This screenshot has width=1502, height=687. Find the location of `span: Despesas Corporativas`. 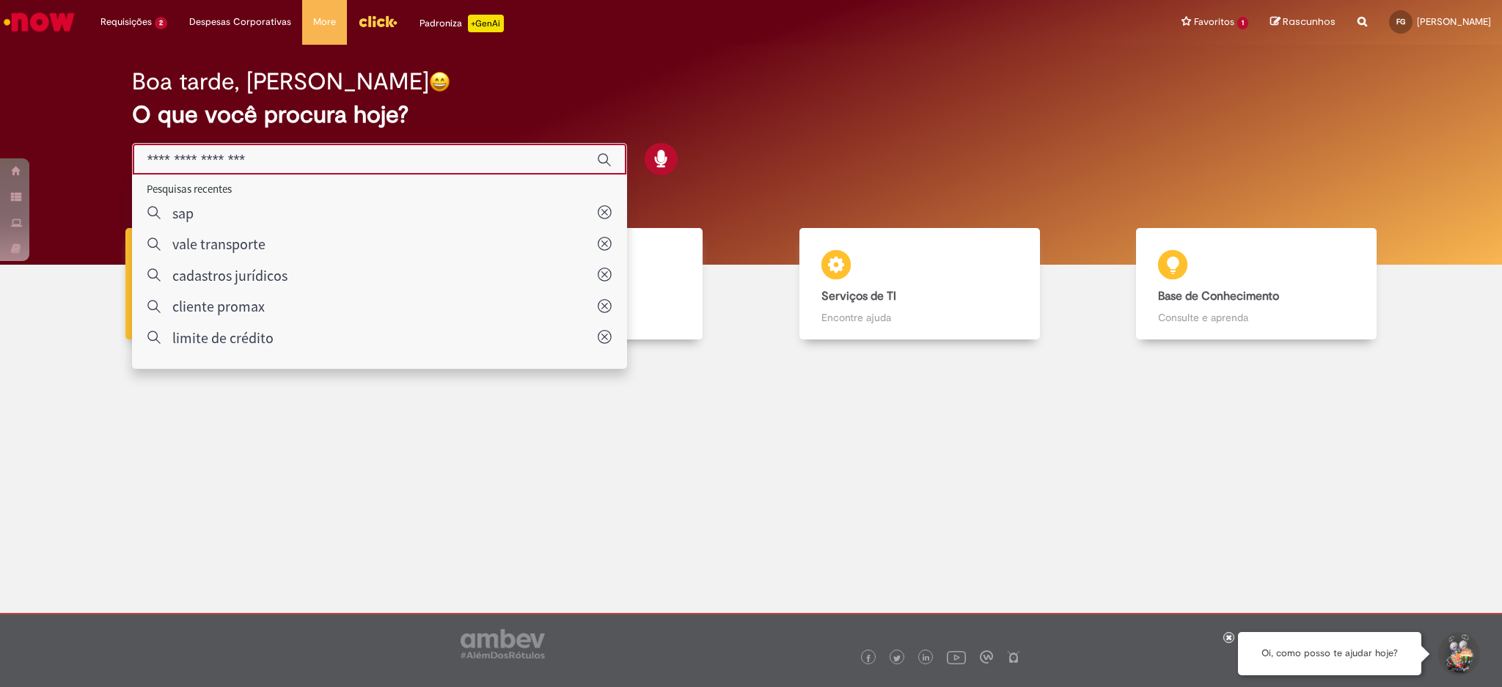

span: Despesas Corporativas is located at coordinates (240, 22).